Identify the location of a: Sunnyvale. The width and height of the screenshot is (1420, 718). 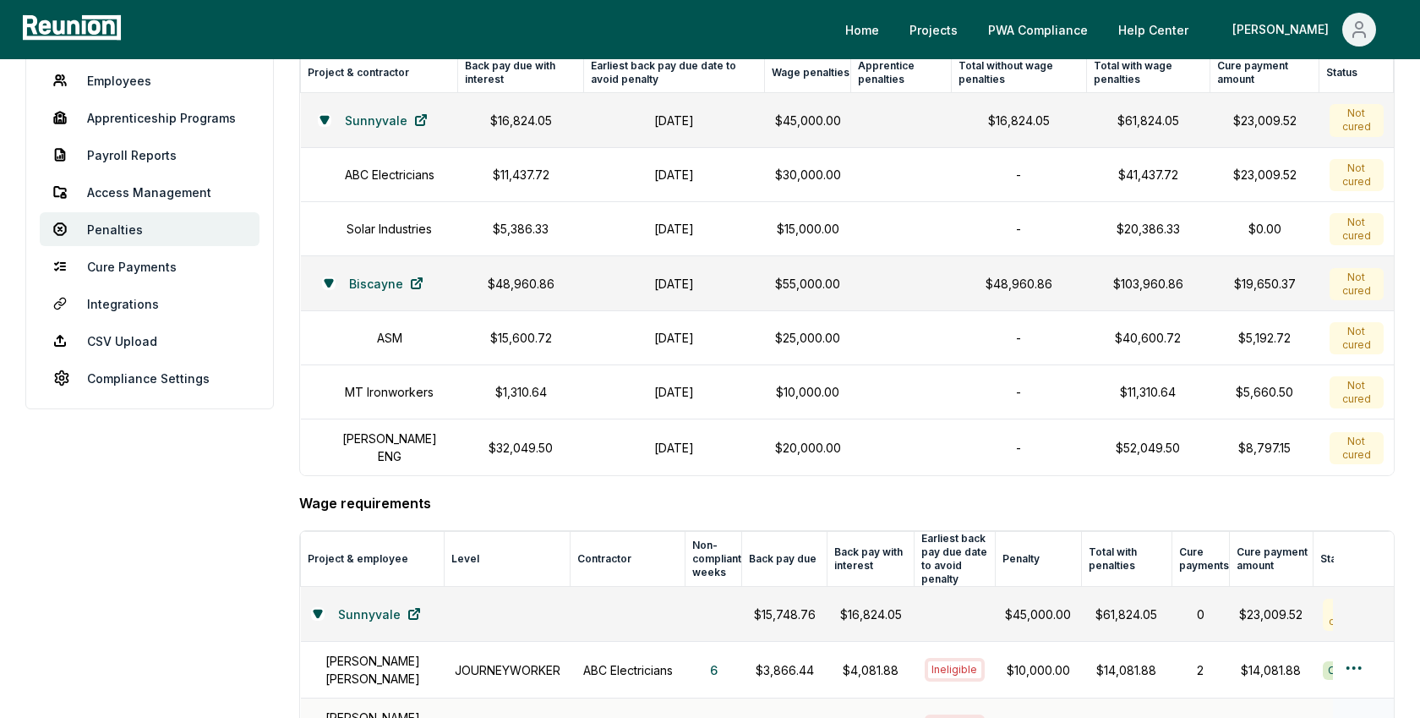
(386, 120).